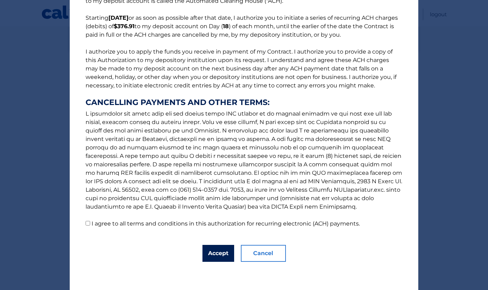 The height and width of the screenshot is (290, 488). What do you see at coordinates (244, 103) in the screenshot?
I see `strong: CANCELLING PAYMENTS AND OTHER TERMS:` at bounding box center [244, 103].